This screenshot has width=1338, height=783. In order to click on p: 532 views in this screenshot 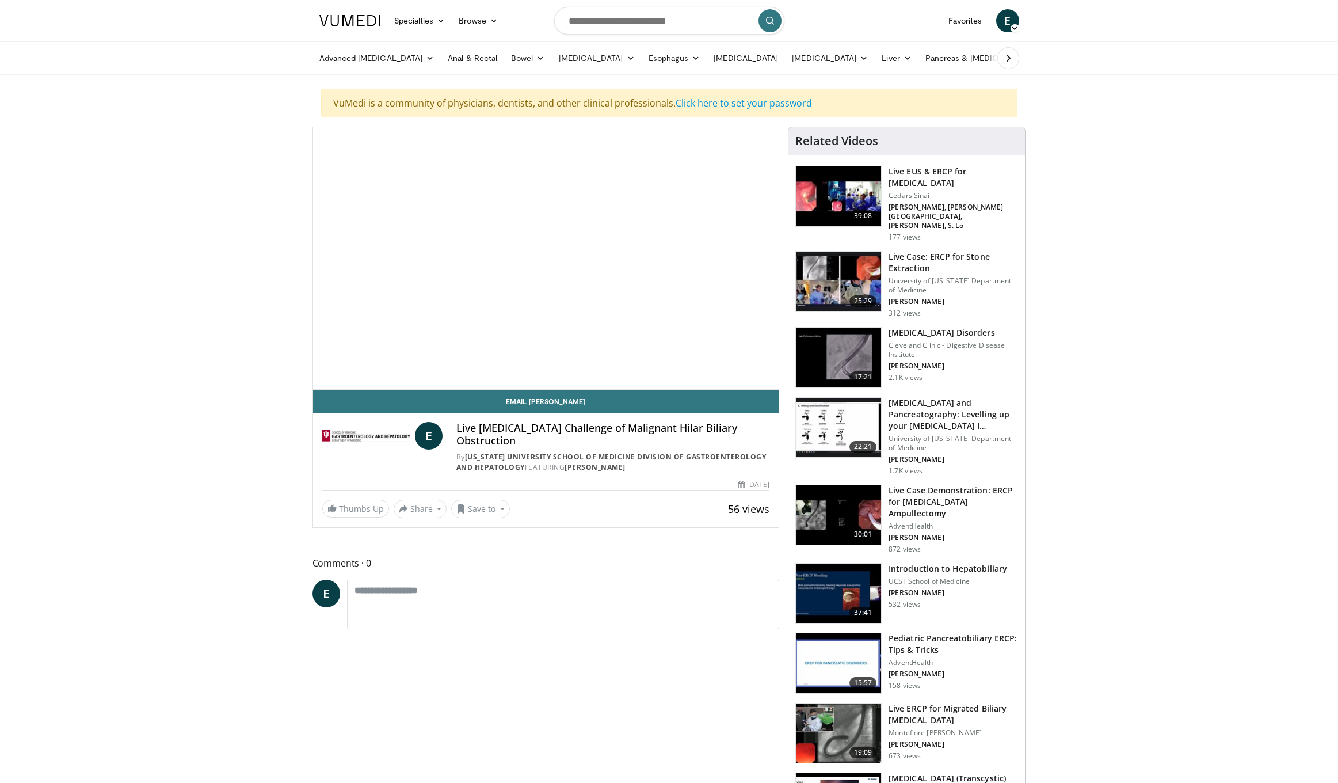, I will do `click(905, 604)`.